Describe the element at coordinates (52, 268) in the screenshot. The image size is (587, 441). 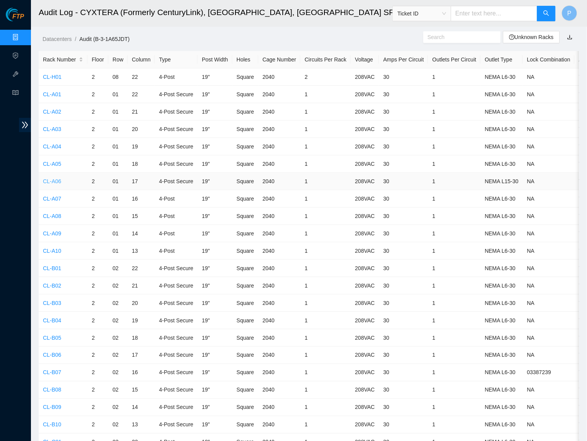
I see `a: CL-B01` at that location.